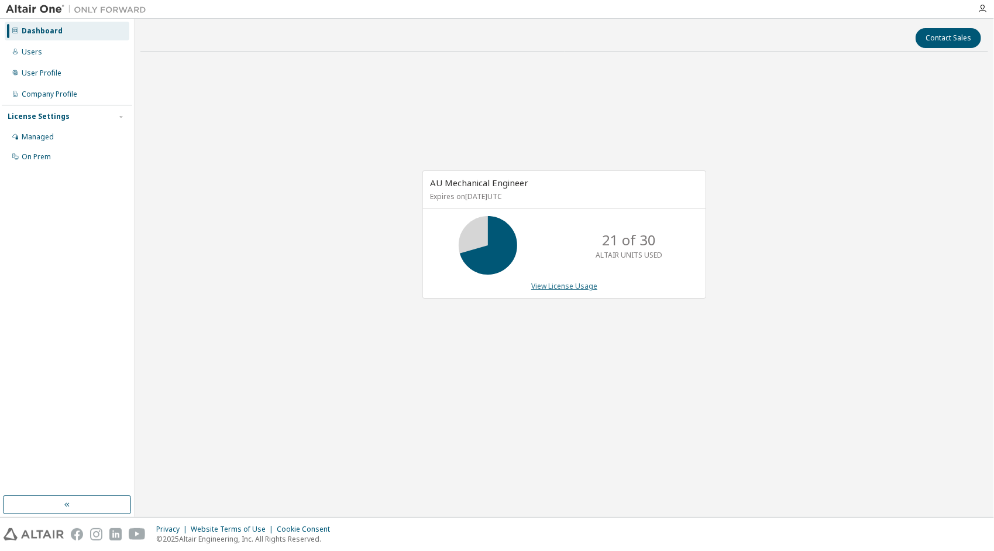 The width and height of the screenshot is (994, 551). What do you see at coordinates (33, 534) in the screenshot?
I see `img: altair_logo.svg` at bounding box center [33, 534].